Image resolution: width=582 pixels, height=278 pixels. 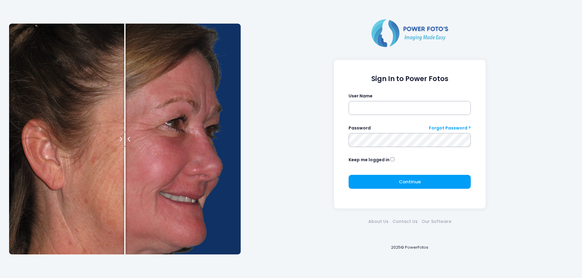 I want to click on label: Keep me logged in, so click(x=369, y=160).